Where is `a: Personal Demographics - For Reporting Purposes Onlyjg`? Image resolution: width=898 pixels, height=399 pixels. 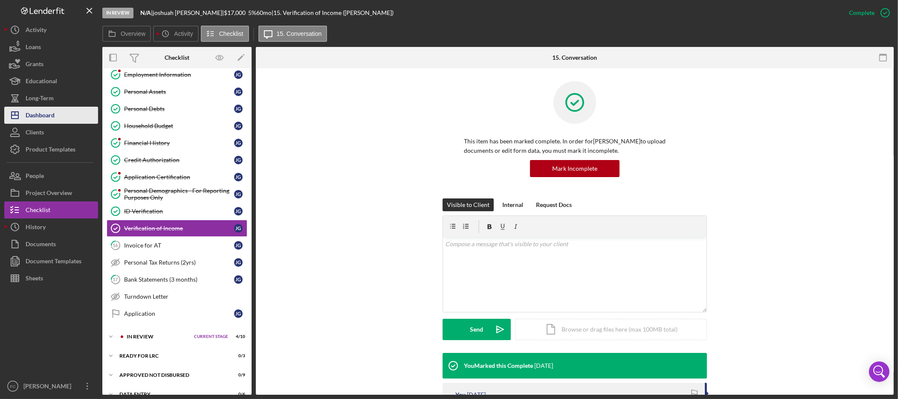 a: Personal Demographics - For Reporting Purposes Onlyjg is located at coordinates (177, 194).